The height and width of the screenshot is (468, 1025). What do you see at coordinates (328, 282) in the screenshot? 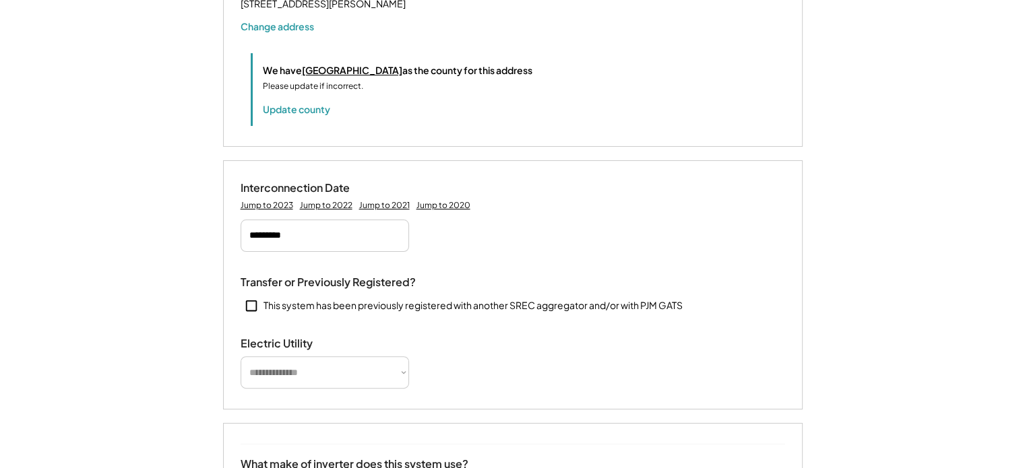
I see `div: Transfer or Previously Registered?` at bounding box center [328, 282].